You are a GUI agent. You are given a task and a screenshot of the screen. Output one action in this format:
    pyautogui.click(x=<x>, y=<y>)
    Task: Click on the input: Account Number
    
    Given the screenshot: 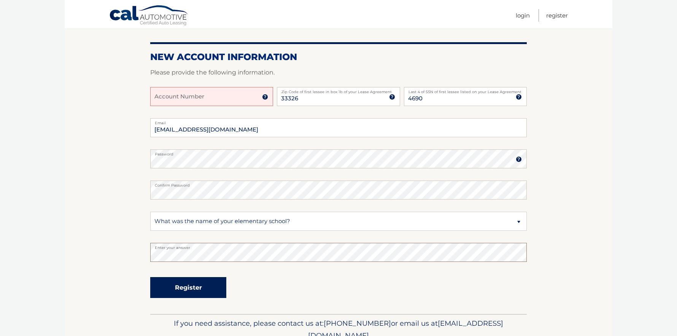 What is the action you would take?
    pyautogui.click(x=211, y=97)
    